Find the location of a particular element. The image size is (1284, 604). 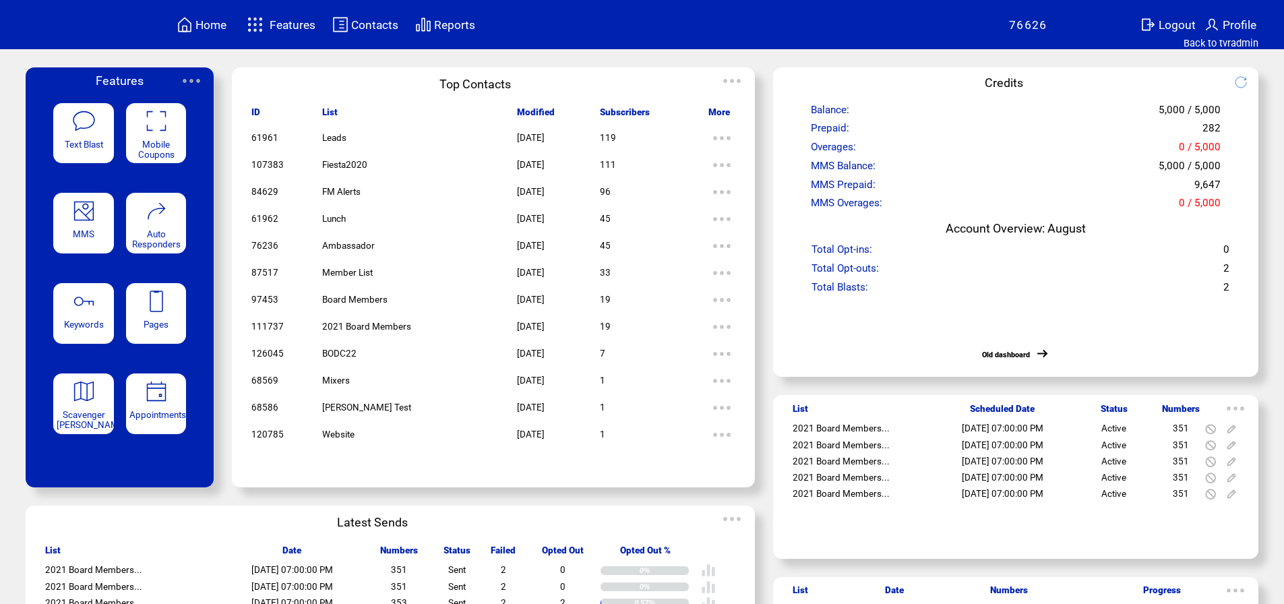

span: 126045 is located at coordinates (268, 353).